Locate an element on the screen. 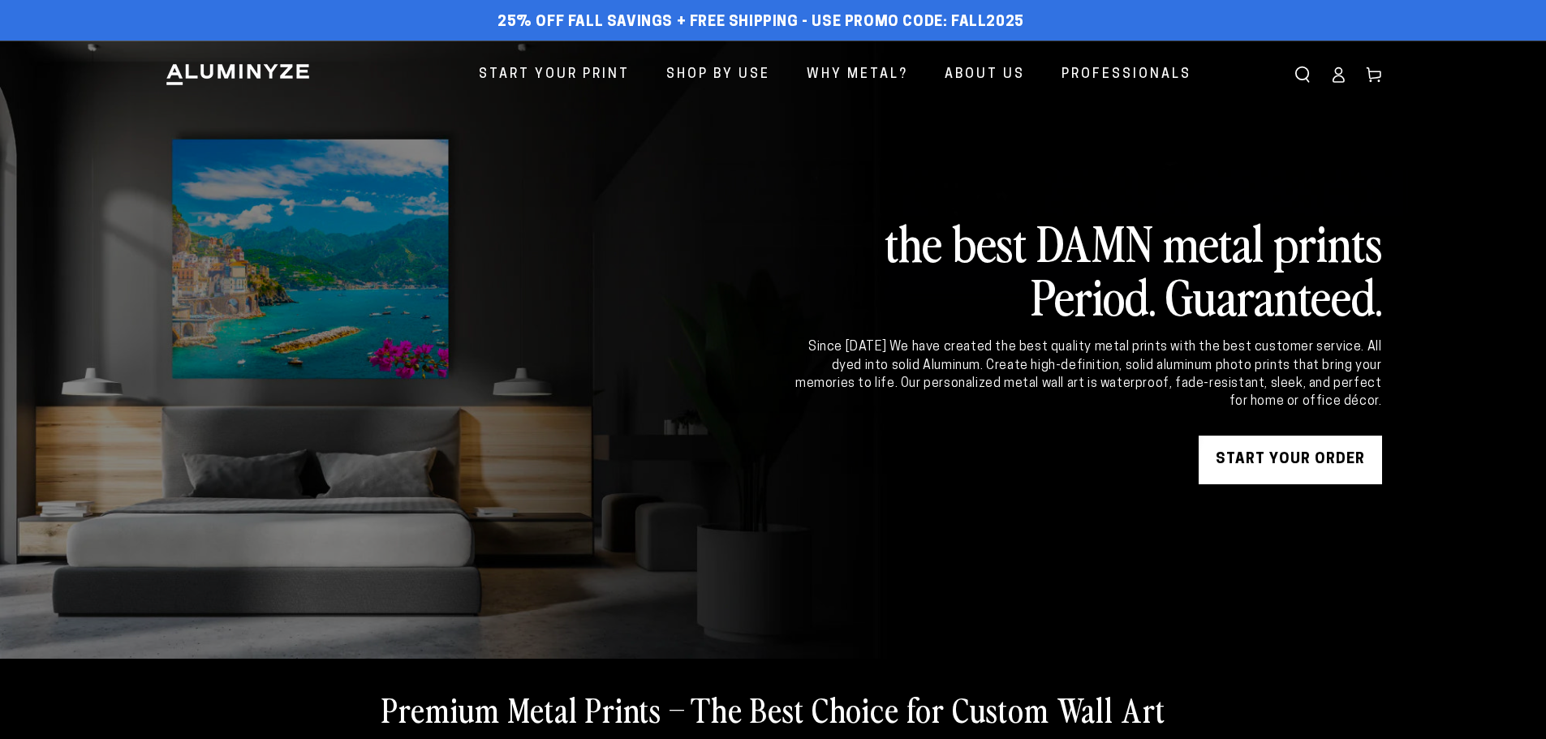 This screenshot has height=739, width=1546. span: Shop By Use is located at coordinates (718, 75).